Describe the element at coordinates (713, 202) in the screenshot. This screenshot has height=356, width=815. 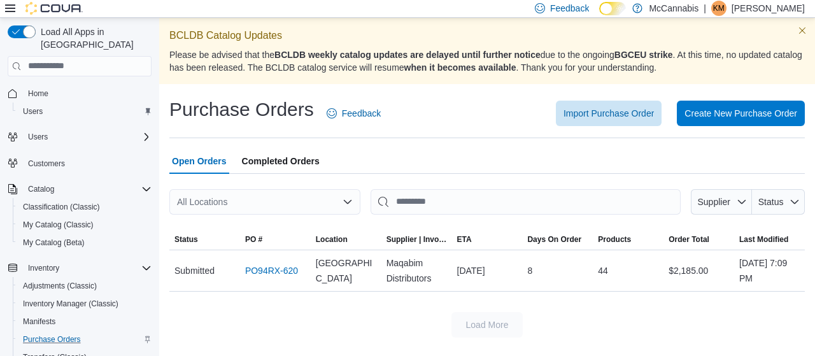
I see `span: Supplier` at that location.